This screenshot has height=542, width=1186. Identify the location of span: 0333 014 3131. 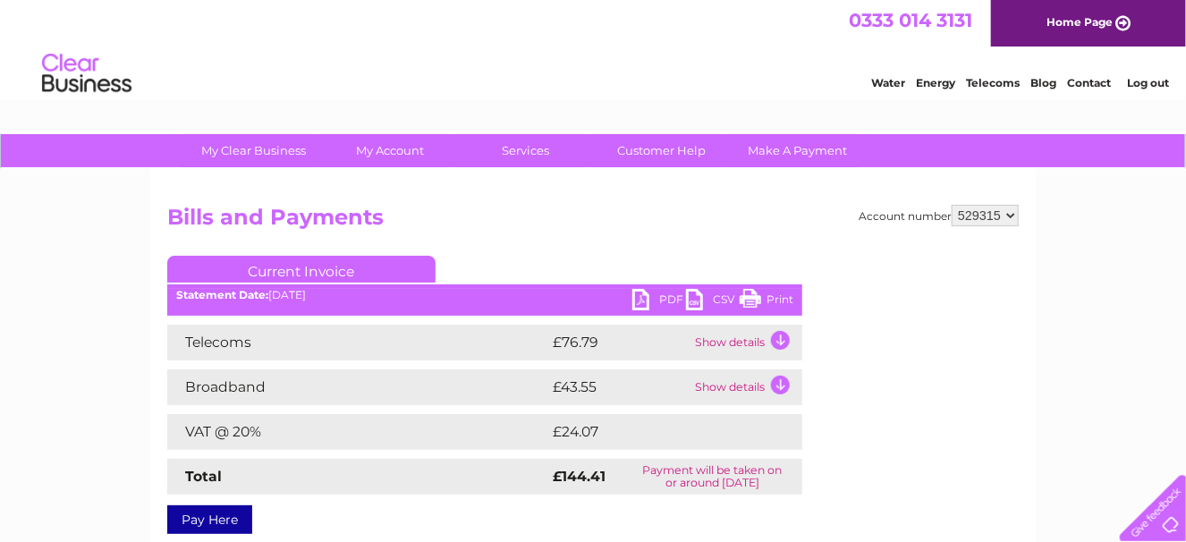
(910, 20).